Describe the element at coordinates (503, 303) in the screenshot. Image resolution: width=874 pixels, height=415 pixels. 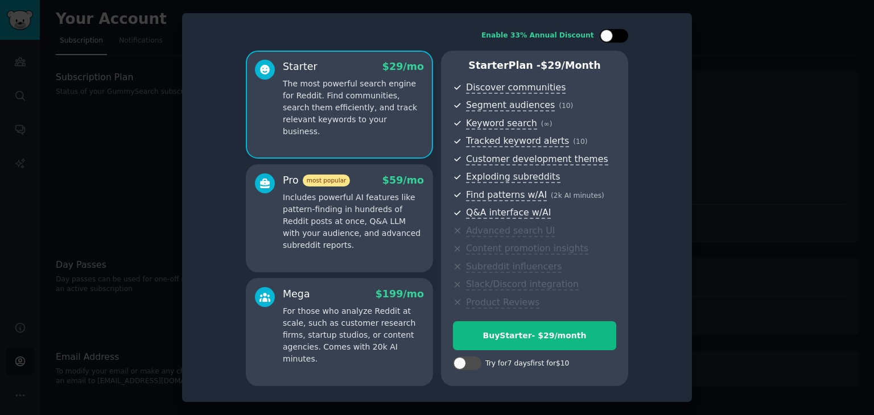
I see `span: Product Reviews` at that location.